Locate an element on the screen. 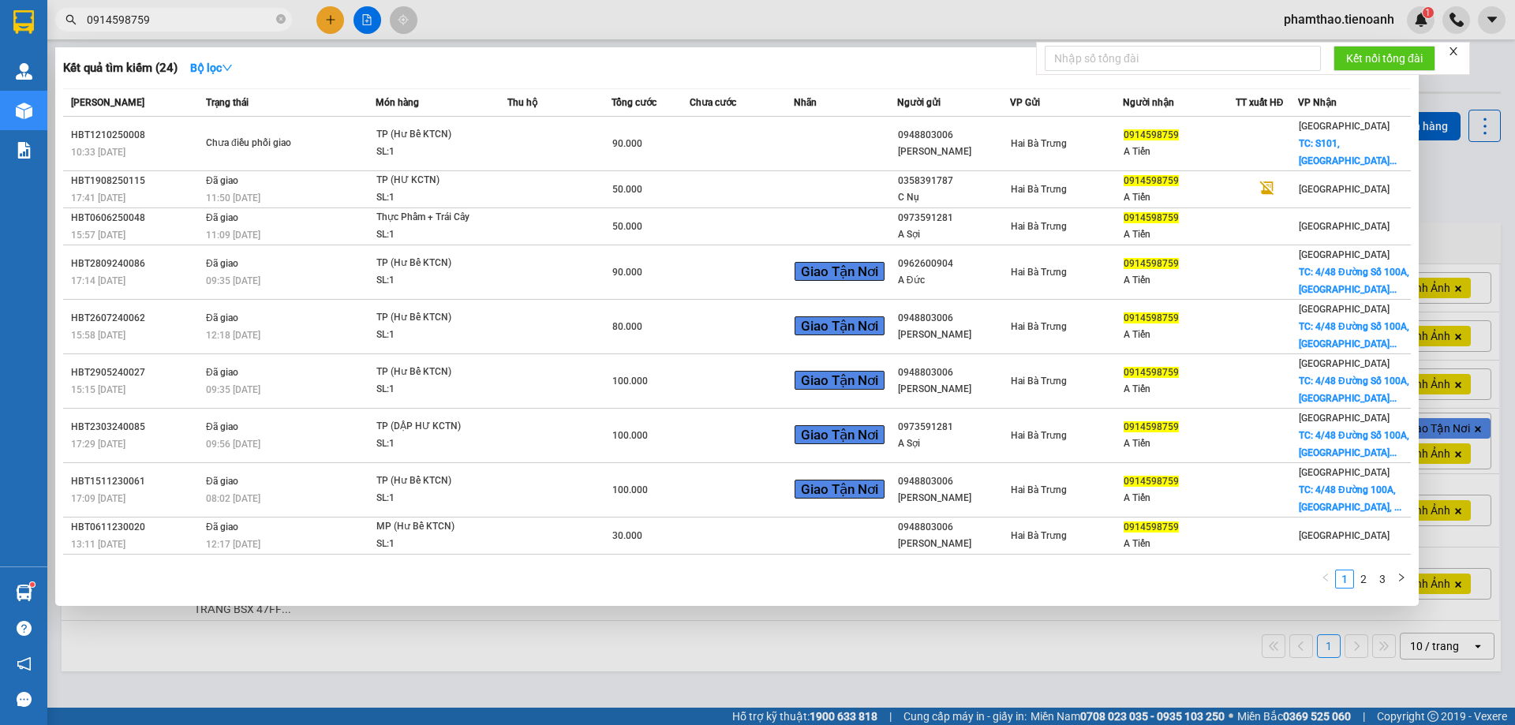 This screenshot has width=1515, height=725. button: Kết nối tổng đài is located at coordinates (1384, 58).